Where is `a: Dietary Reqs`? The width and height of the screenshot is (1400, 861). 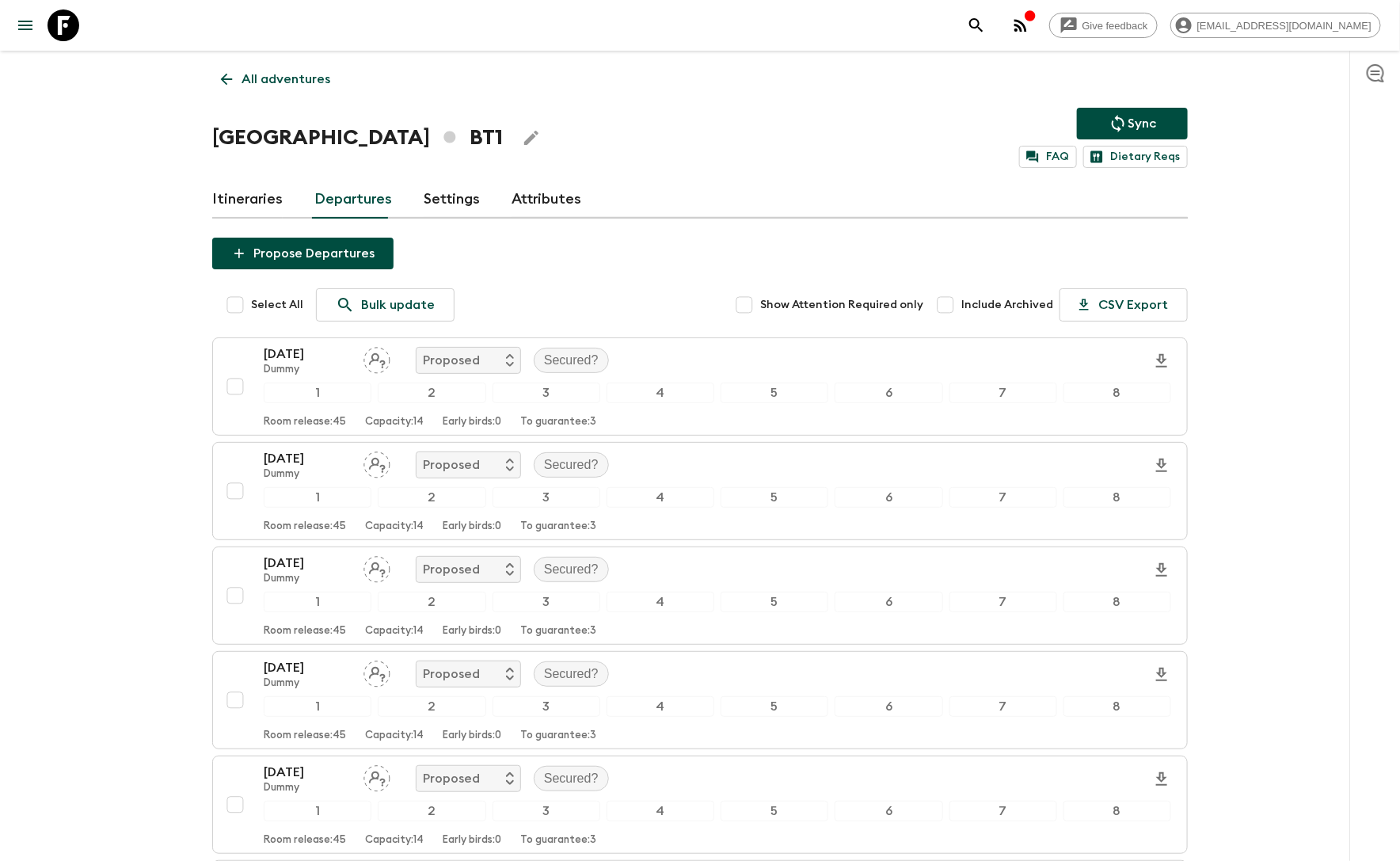 a: Dietary Reqs is located at coordinates (1136, 157).